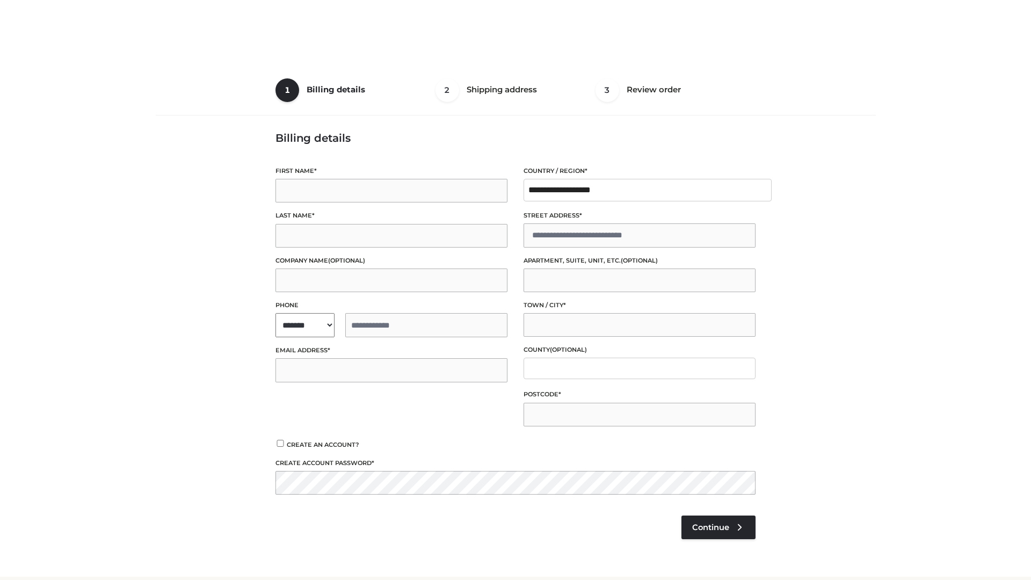 This screenshot has width=1031, height=580. Describe the element at coordinates (654, 89) in the screenshot. I see `span: Review order` at that location.